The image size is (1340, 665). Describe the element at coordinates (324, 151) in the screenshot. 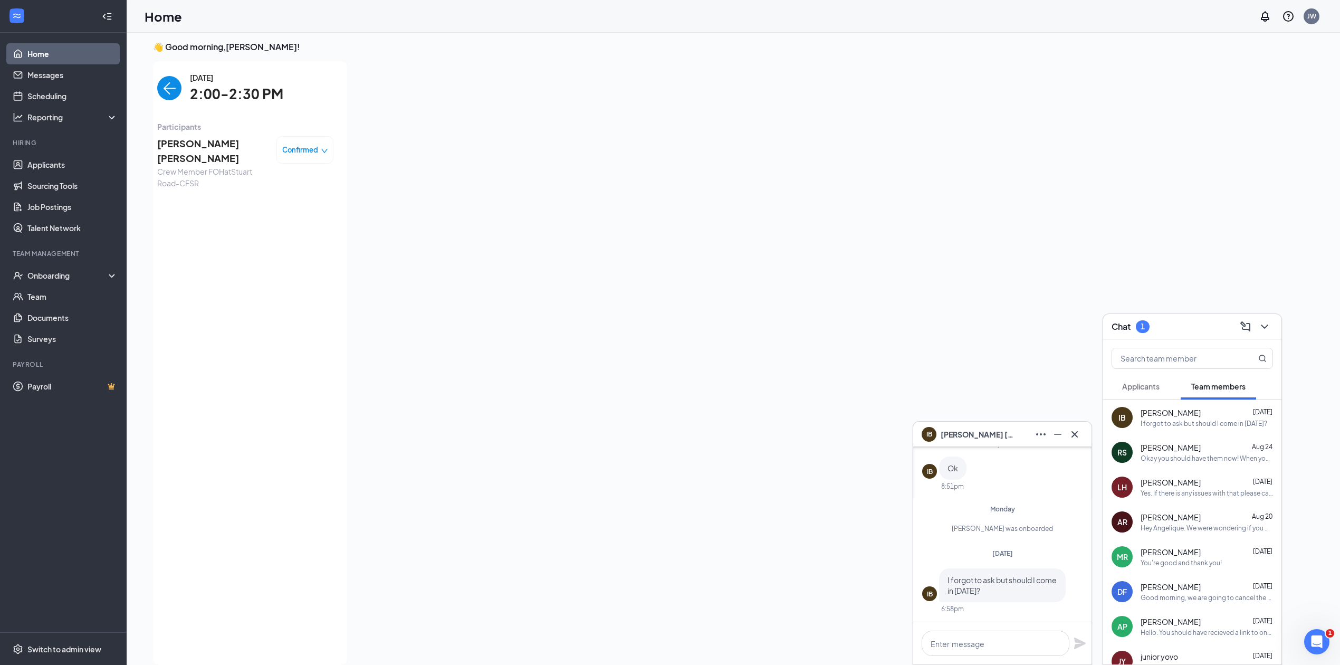

I see `span: down` at that location.